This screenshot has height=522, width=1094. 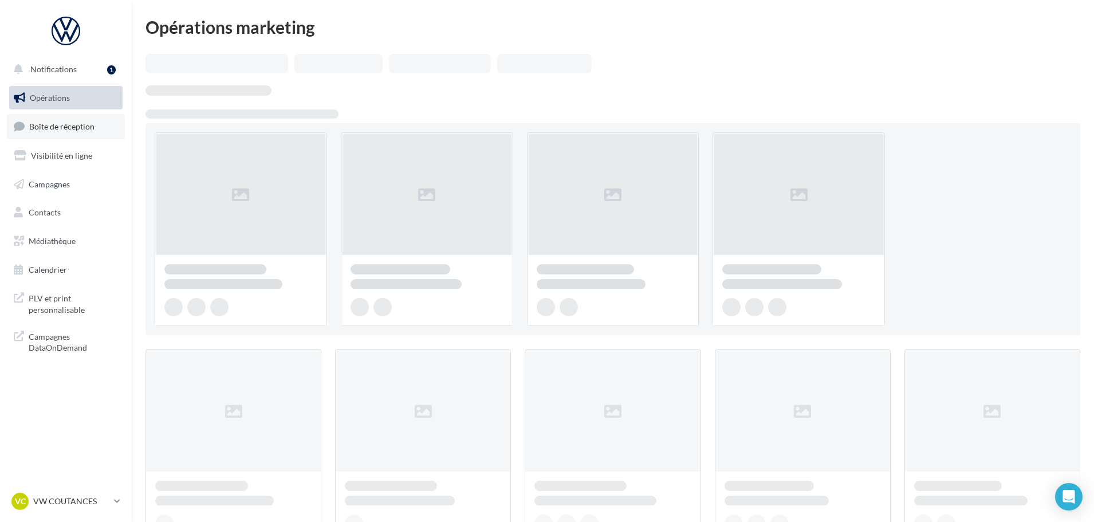 I want to click on span: Campagnes, so click(x=49, y=183).